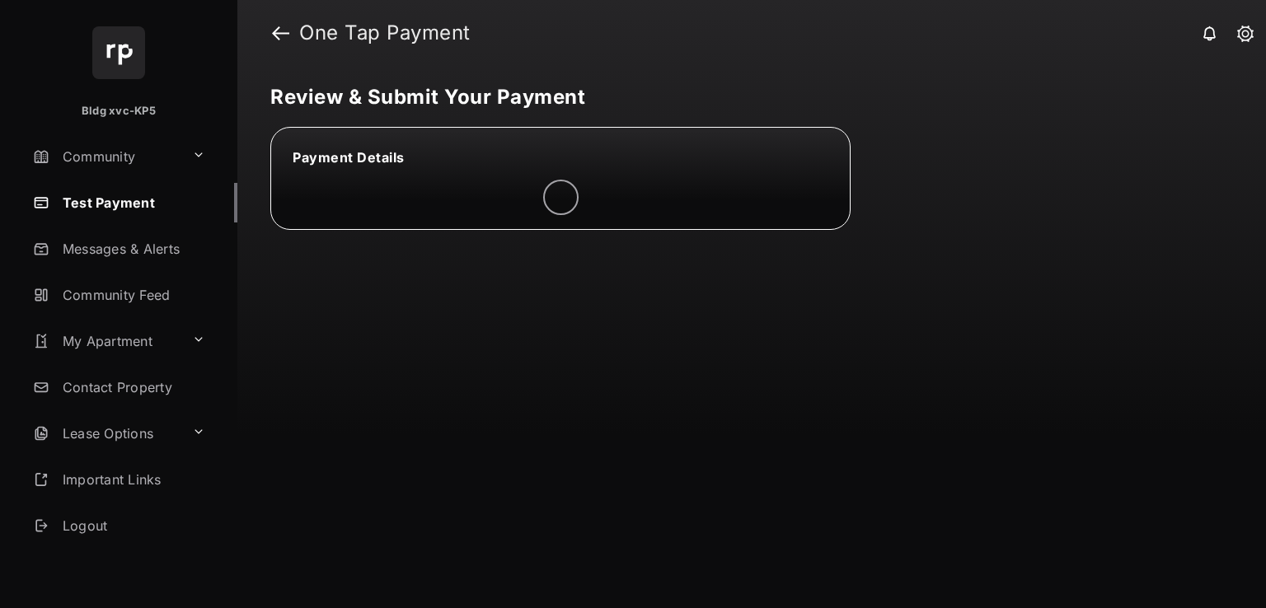  What do you see at coordinates (385, 33) in the screenshot?
I see `strong: One Tap Payment` at bounding box center [385, 33].